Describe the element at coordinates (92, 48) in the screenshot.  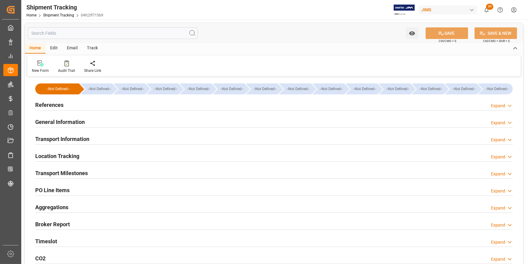
I see `div: Track` at that location.